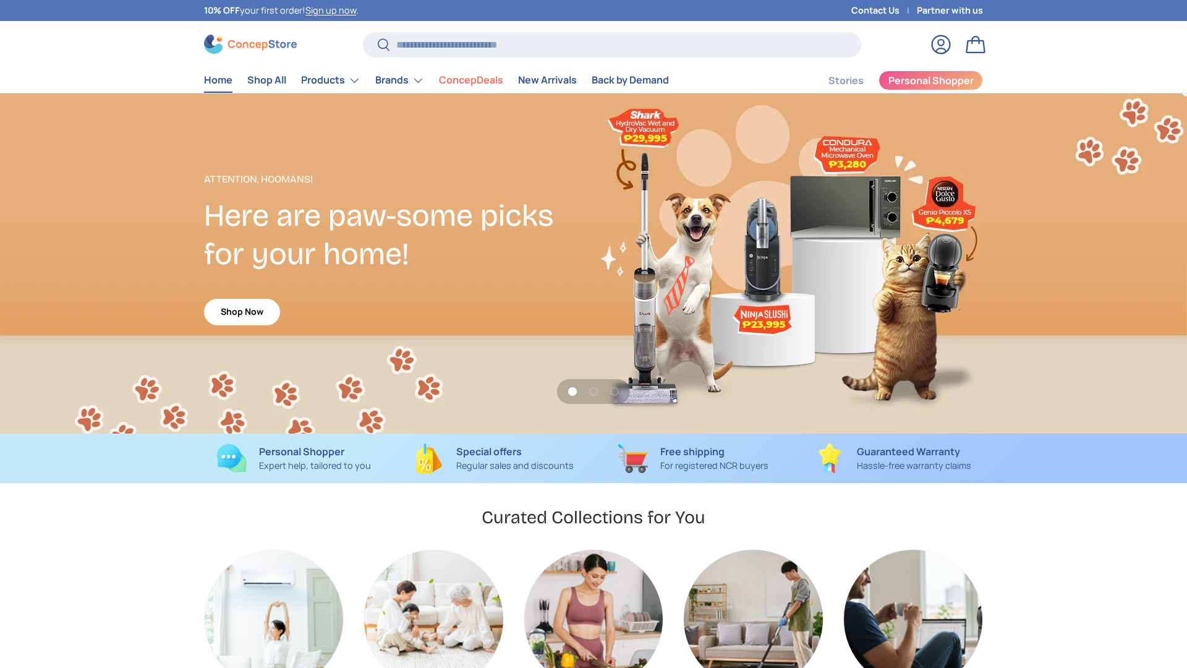 The width and height of the screenshot is (1187, 668). I want to click on a: Personal Shopper, so click(931, 80).